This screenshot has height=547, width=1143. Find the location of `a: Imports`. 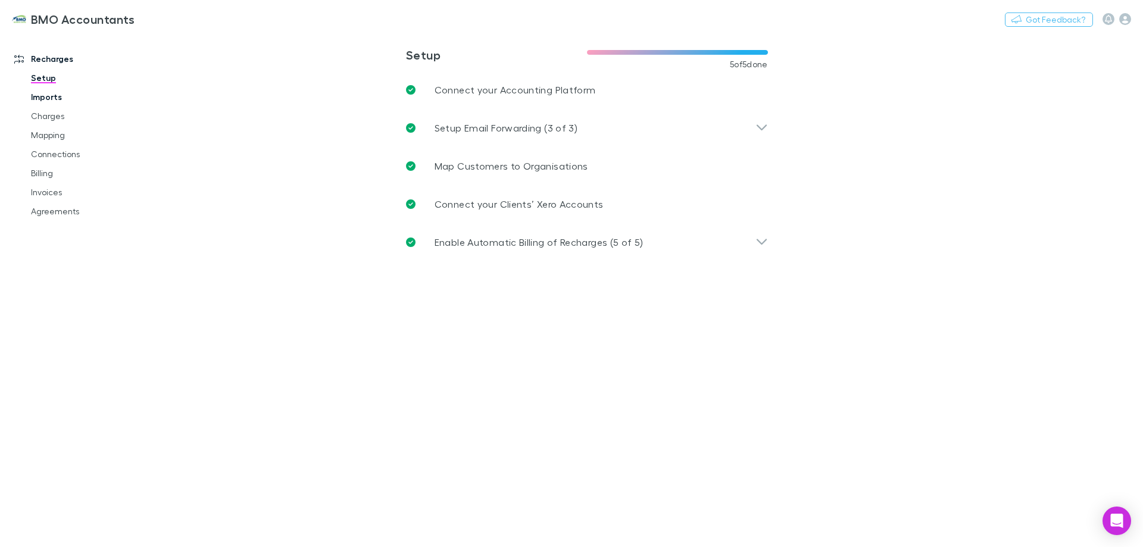

a: Imports is located at coordinates (90, 97).